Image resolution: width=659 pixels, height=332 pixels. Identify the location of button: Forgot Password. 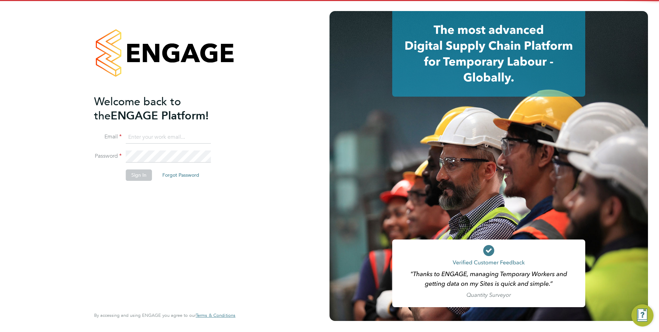
(181, 175).